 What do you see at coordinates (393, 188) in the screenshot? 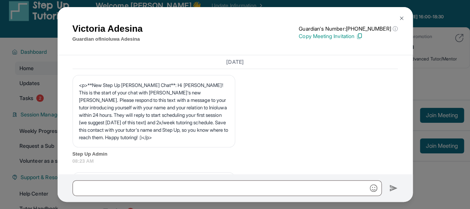
I see `img: Send icon` at bounding box center [393, 188].